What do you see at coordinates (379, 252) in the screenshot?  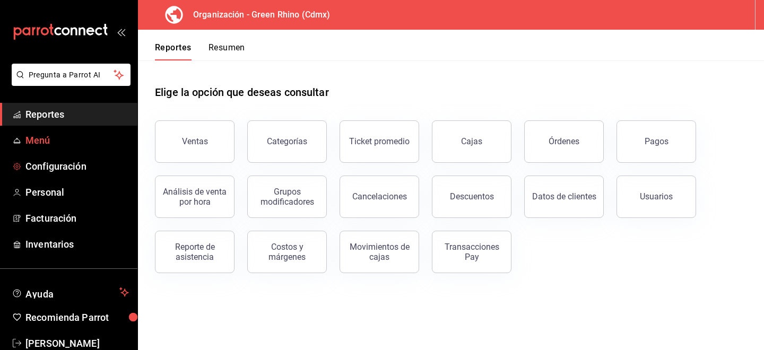 I see `div: Movimientos de cajas` at bounding box center [379, 252].